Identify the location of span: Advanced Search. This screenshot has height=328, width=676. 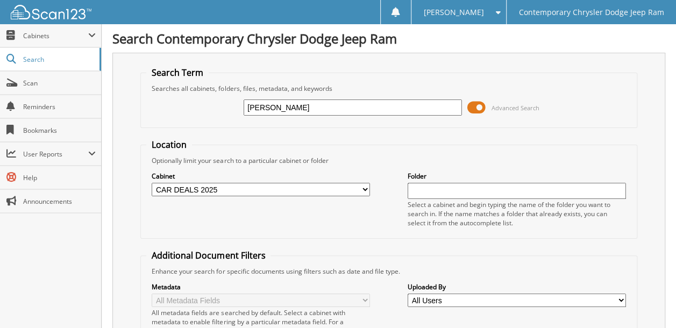
(515, 108).